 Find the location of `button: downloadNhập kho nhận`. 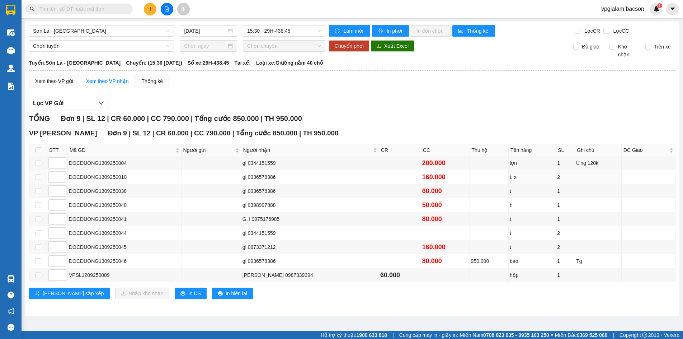

button: downloadNhập kho nhận is located at coordinates (138, 293).